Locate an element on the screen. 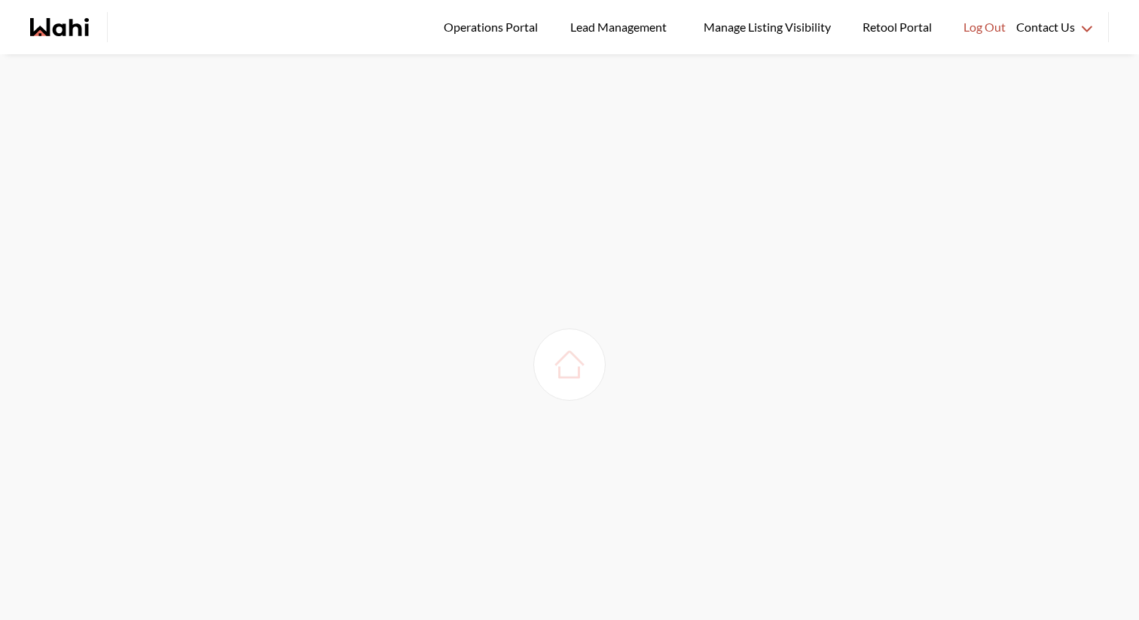  span: Lead Management is located at coordinates (621, 27).